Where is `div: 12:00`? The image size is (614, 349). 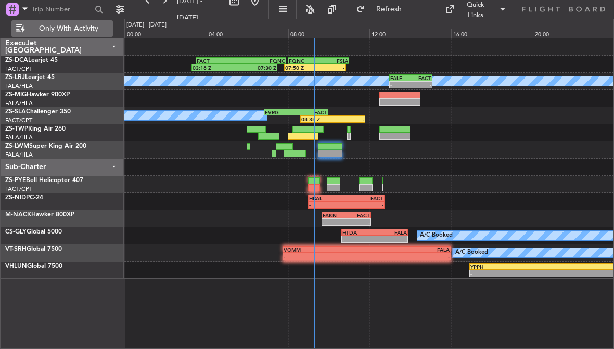 div: 12:00 is located at coordinates (410, 33).